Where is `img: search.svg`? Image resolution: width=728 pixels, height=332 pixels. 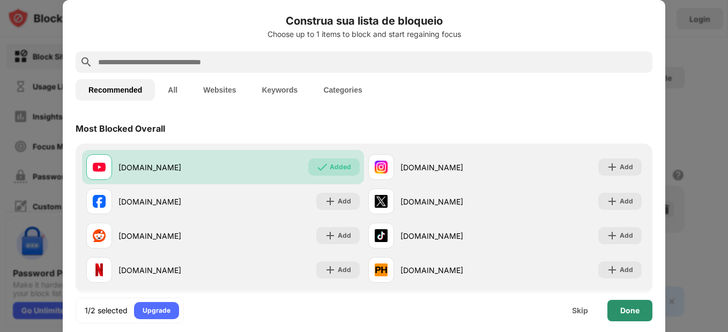 img: search.svg is located at coordinates (86, 62).